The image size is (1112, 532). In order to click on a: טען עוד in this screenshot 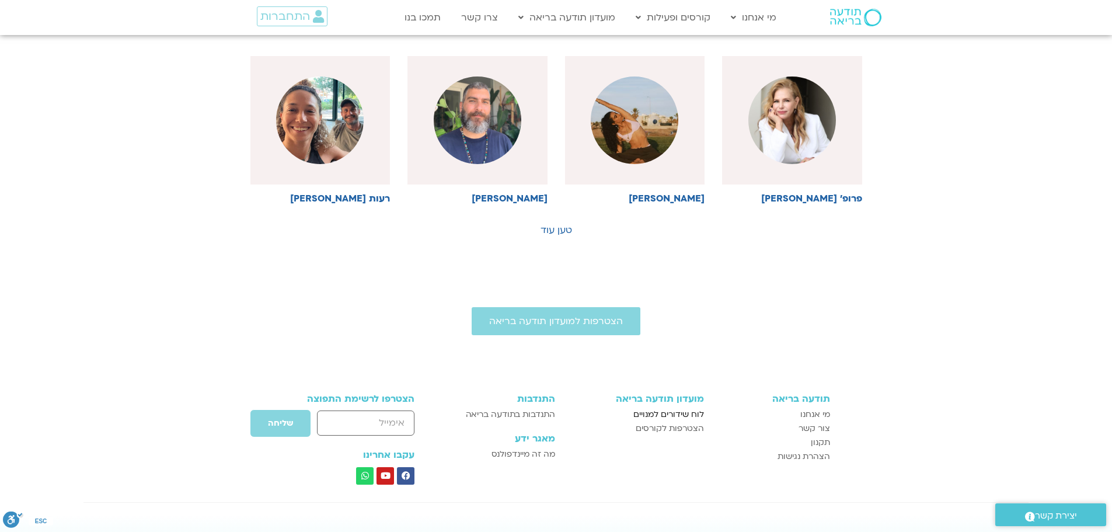, I will do `click(556, 230)`.